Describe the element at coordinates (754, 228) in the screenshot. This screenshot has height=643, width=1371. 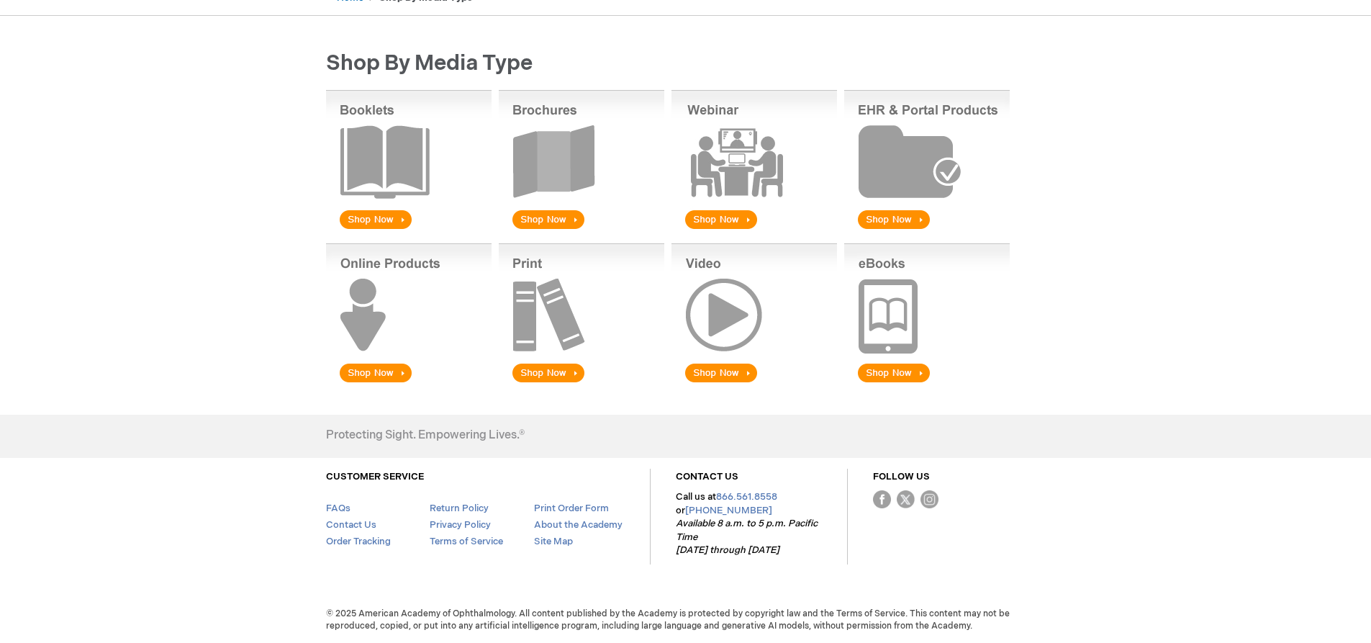
I see `a: Webinar` at that location.